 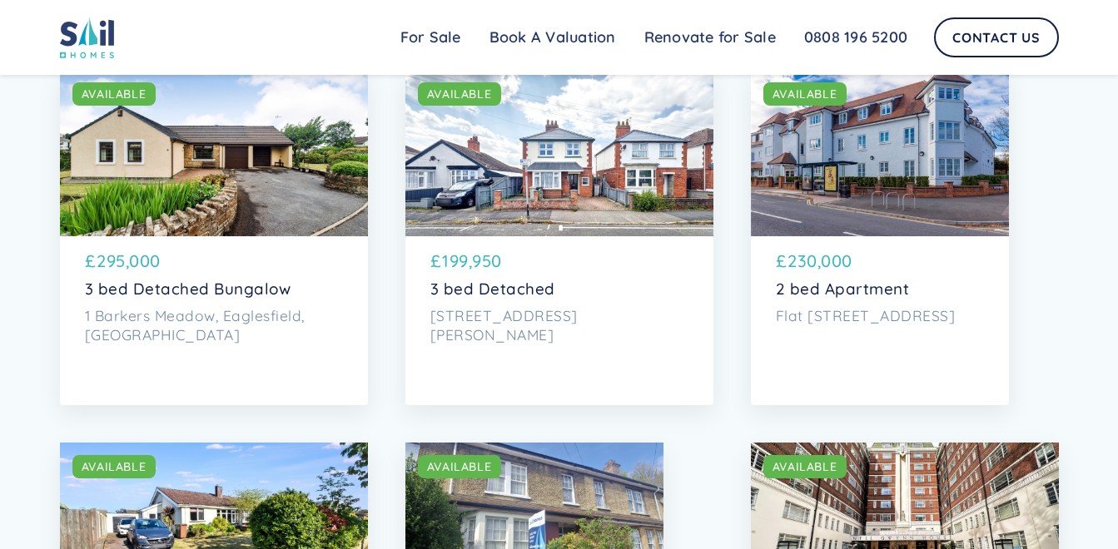 What do you see at coordinates (128, 261) in the screenshot?
I see `p: 295,000` at bounding box center [128, 261].